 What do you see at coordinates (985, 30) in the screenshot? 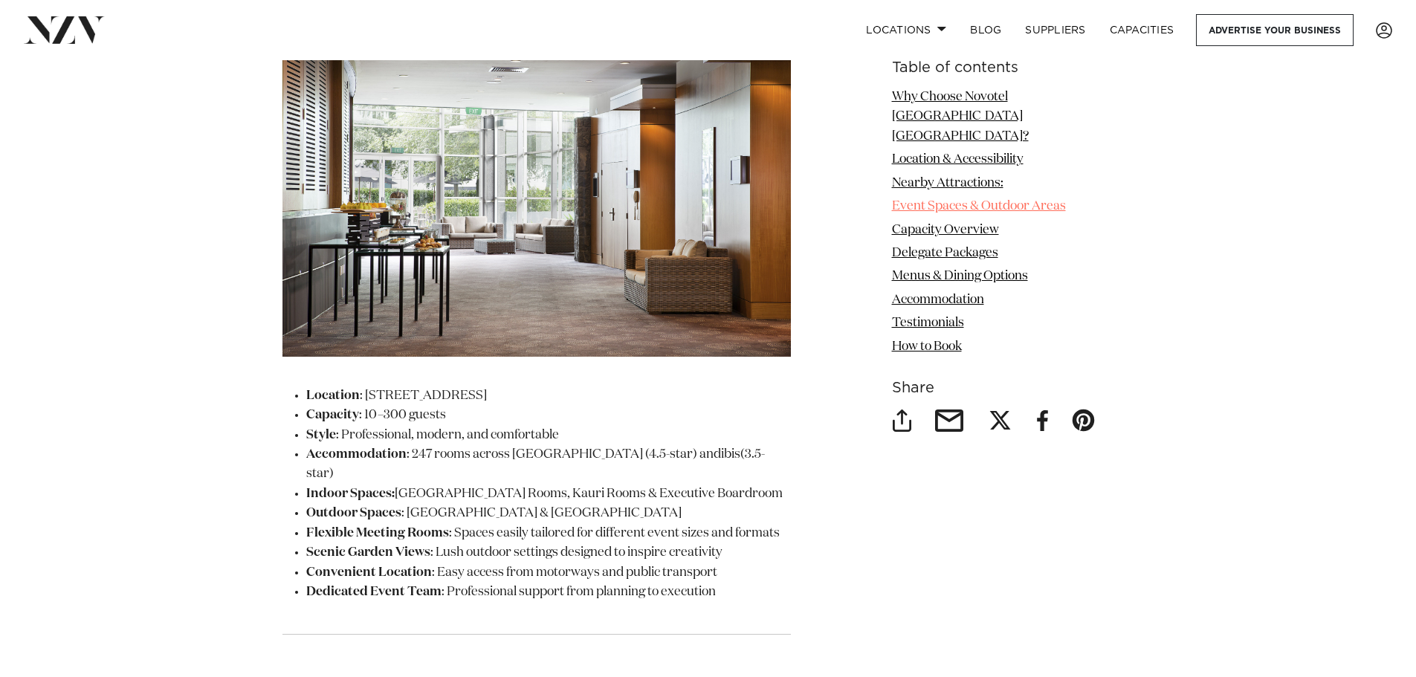
I see `a: BLOG` at bounding box center [985, 30].